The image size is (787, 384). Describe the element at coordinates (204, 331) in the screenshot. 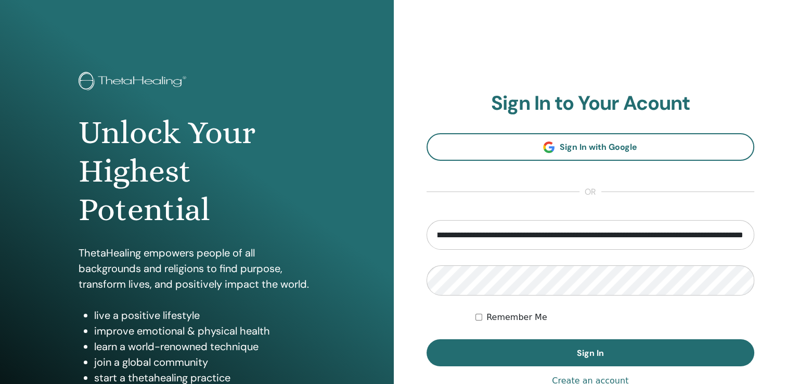

I see `li: improve emotional & physical health` at that location.